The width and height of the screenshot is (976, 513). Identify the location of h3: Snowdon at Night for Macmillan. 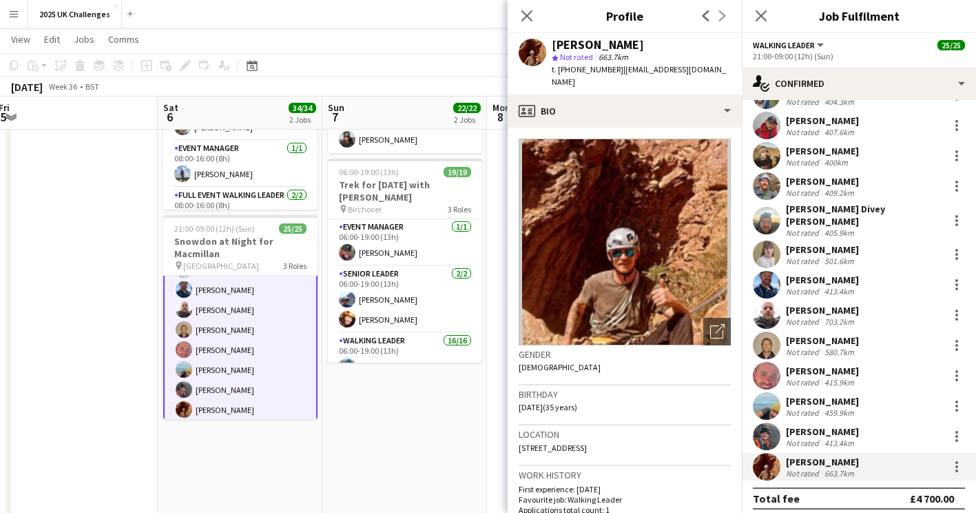
(240, 247).